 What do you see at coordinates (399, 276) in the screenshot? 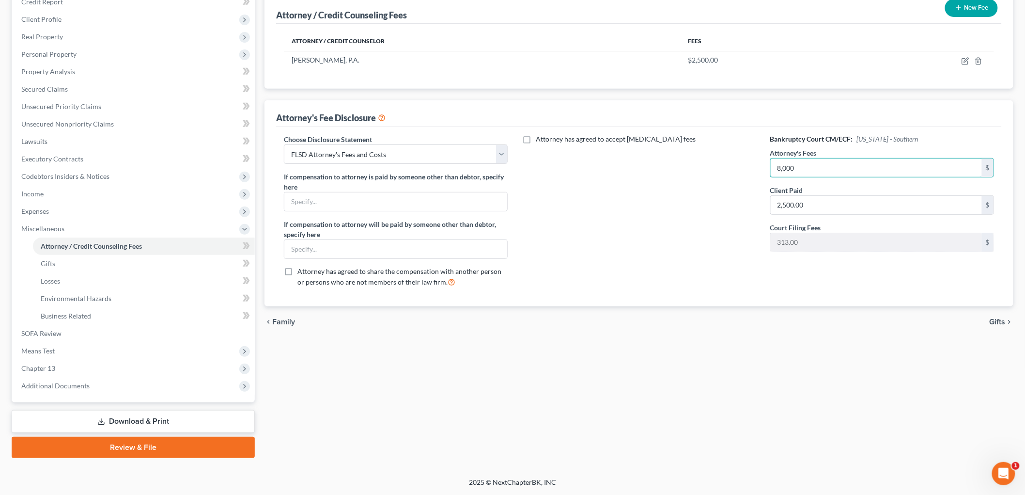
I see `span: Attorney has agreed to share the compensation with another person or persons who are not members ...` at bounding box center [399, 276].